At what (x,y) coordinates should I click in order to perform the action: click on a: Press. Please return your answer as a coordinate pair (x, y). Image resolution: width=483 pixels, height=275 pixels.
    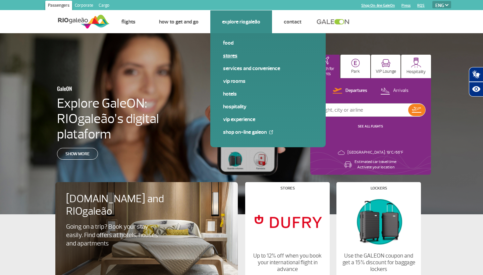
    Looking at the image, I should click on (406, 5).